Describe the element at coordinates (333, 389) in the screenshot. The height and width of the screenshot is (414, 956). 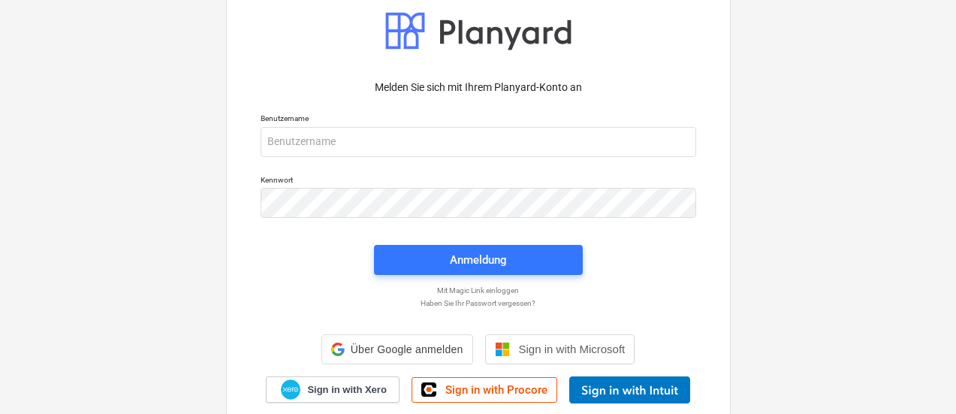
I see `a: Sign in with Xero` at that location.